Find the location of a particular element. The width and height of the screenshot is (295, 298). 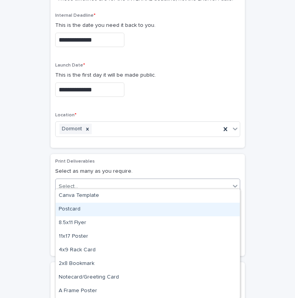

p: Select as many as you require. is located at coordinates (148, 171).